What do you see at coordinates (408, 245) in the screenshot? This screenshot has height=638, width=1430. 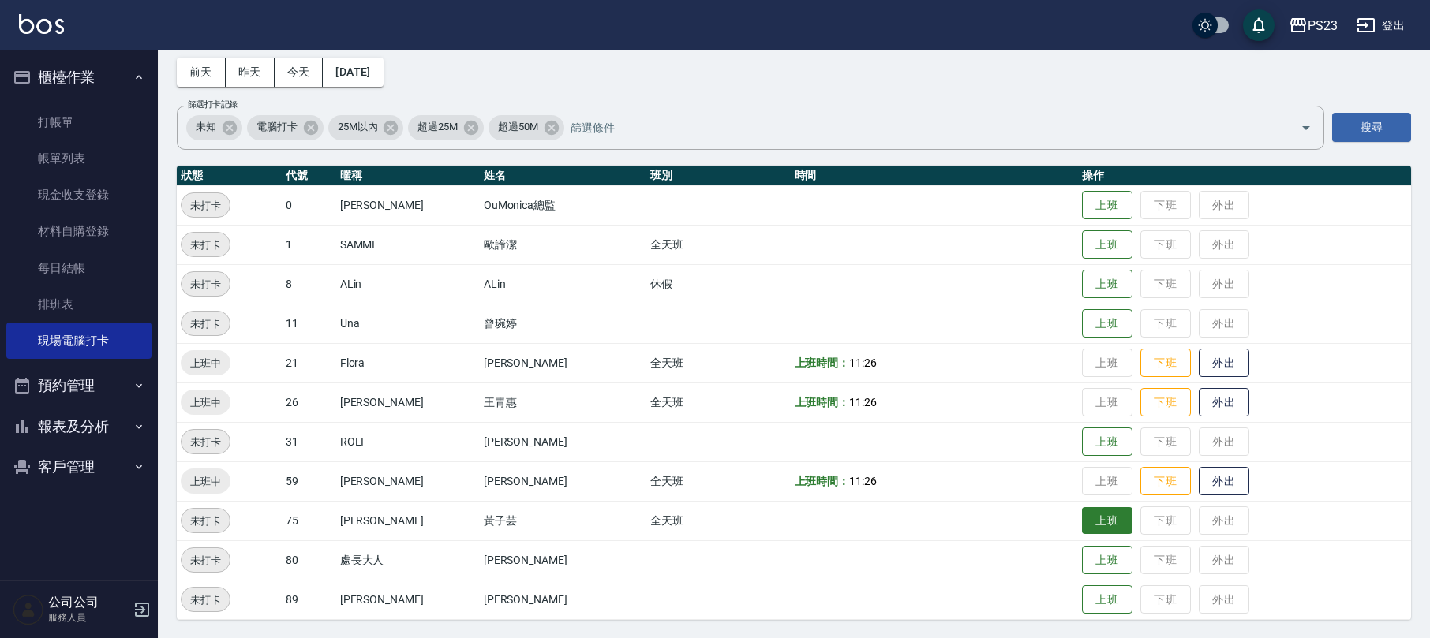 I see `td: SAMMI` at bounding box center [408, 245].